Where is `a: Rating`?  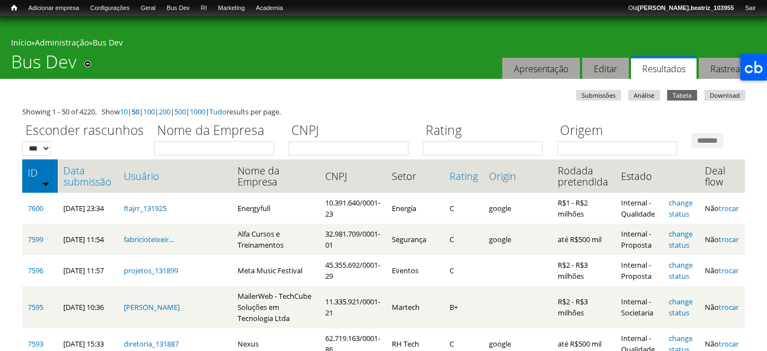 a: Rating is located at coordinates (463, 176).